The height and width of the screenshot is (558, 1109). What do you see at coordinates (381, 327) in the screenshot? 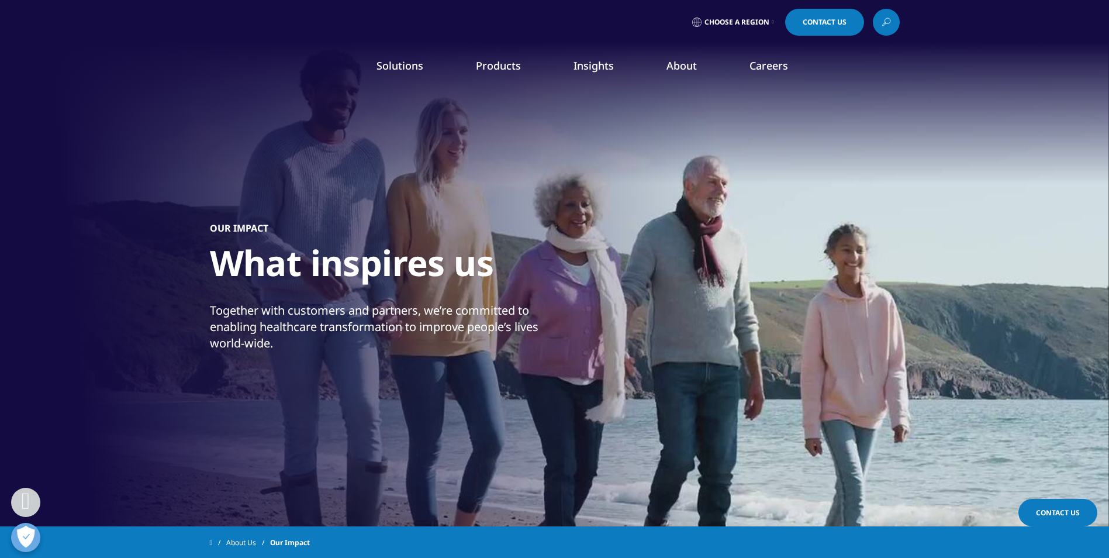
I see `div: Together with customers and partners, we’re committed to enabling healthcare transformation to im...` at bounding box center [381, 327].